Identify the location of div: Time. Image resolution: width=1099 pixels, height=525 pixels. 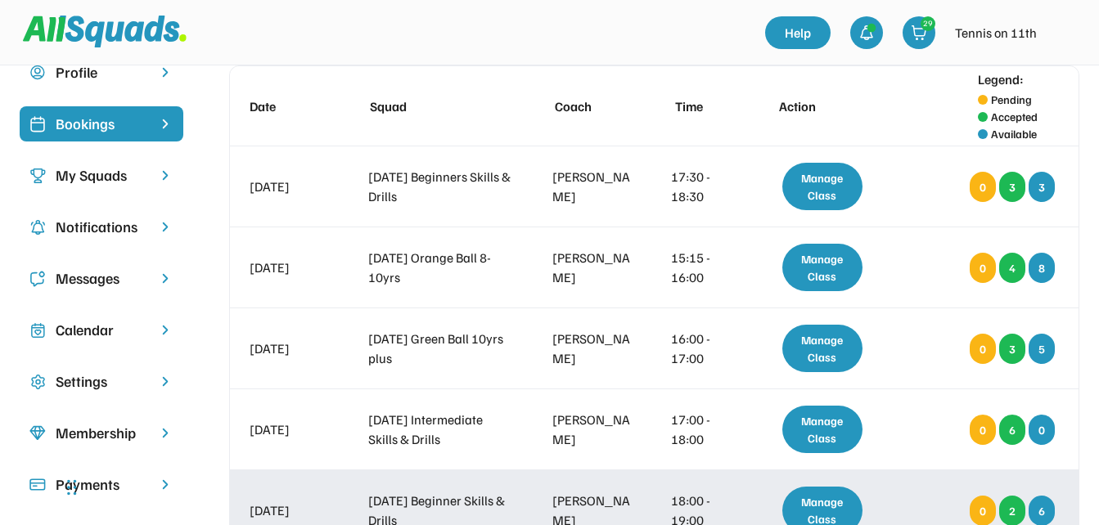
(707, 106).